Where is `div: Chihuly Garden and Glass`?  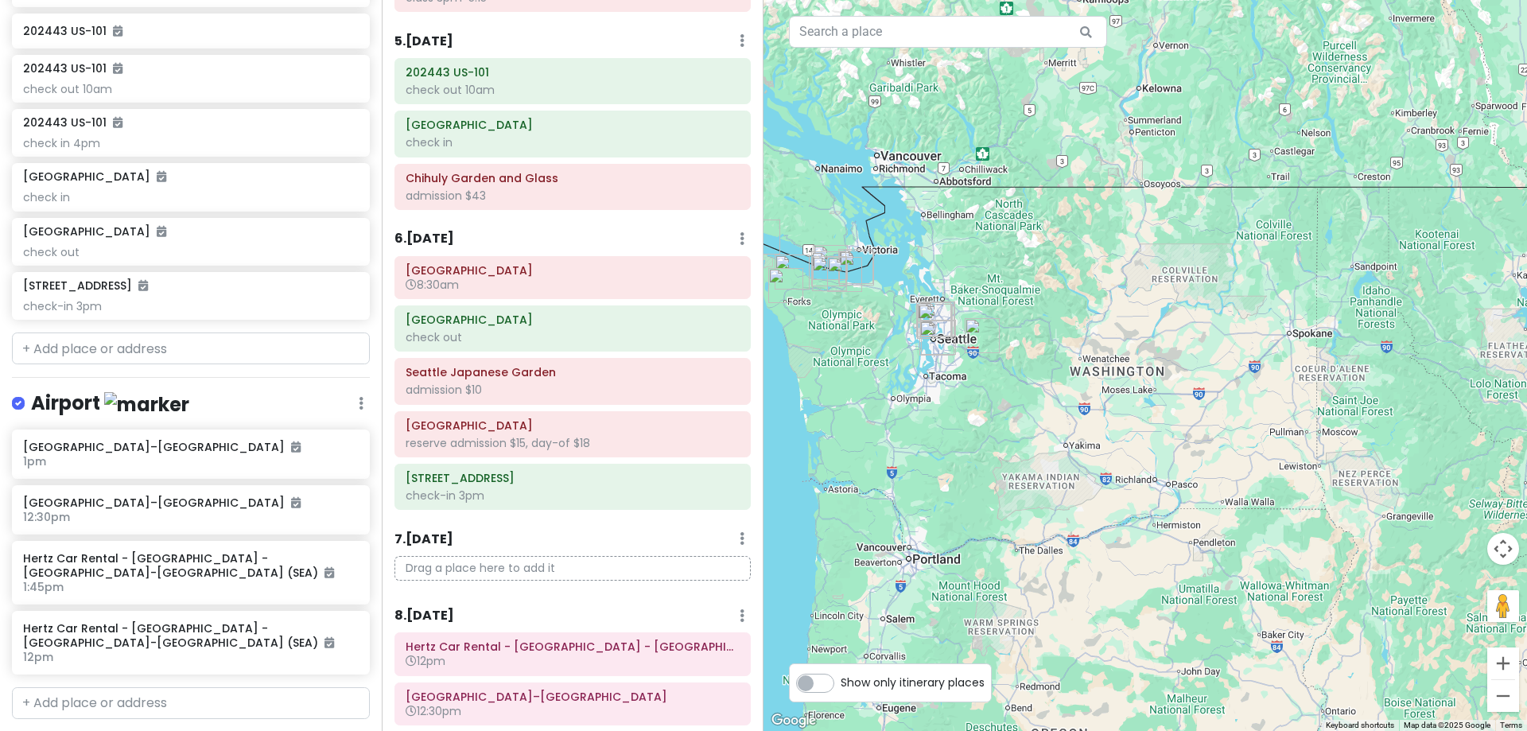
div: Chihuly Garden and Glass is located at coordinates (934, 320).